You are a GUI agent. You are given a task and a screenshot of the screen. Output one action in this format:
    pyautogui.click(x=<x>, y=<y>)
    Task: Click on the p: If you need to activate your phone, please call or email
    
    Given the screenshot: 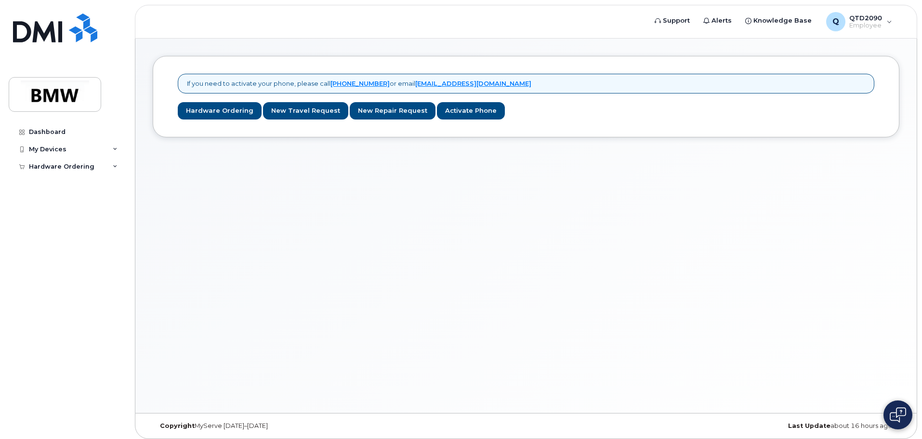 What is the action you would take?
    pyautogui.click(x=359, y=83)
    